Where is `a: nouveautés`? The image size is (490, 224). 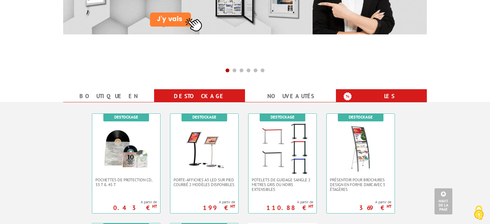 a: nouveautés is located at coordinates (290, 96).